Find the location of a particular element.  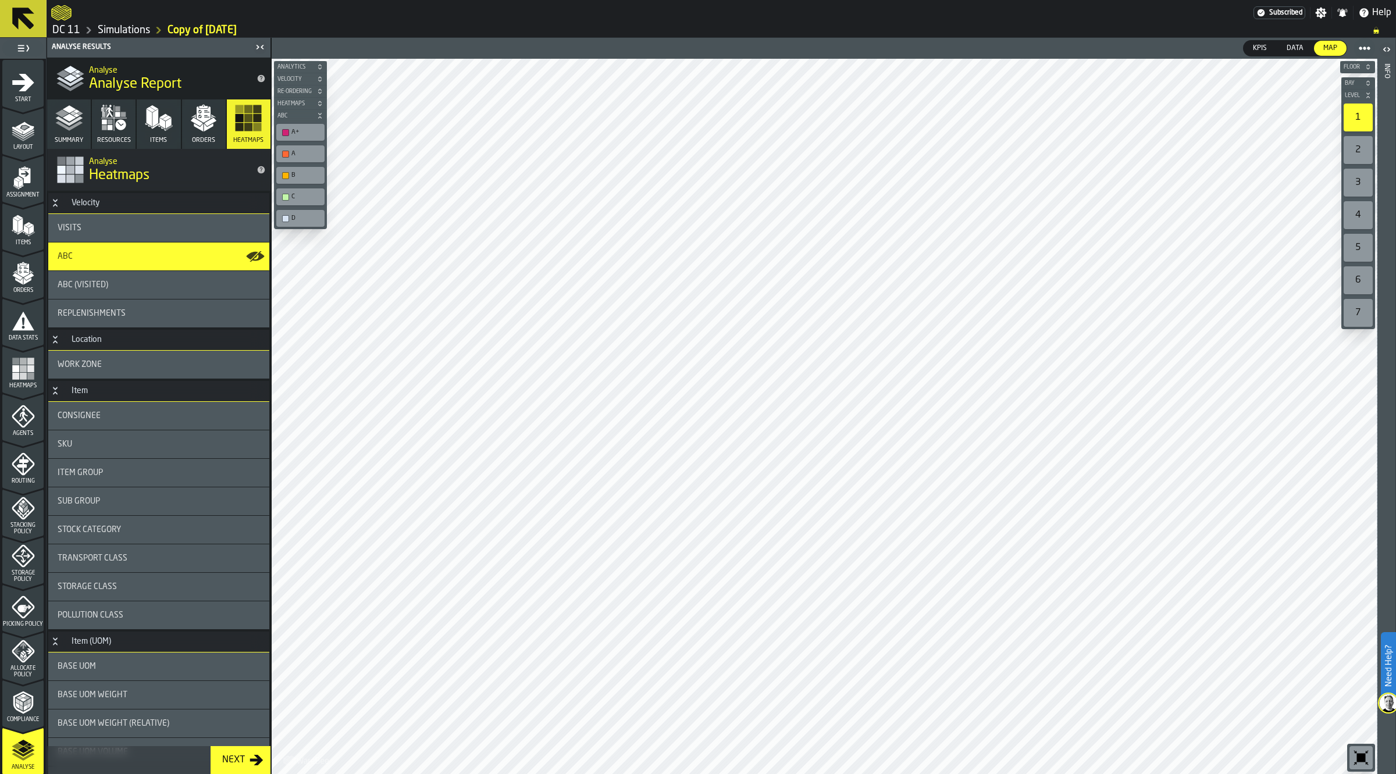

div: stat-Visits is located at coordinates (159, 228).